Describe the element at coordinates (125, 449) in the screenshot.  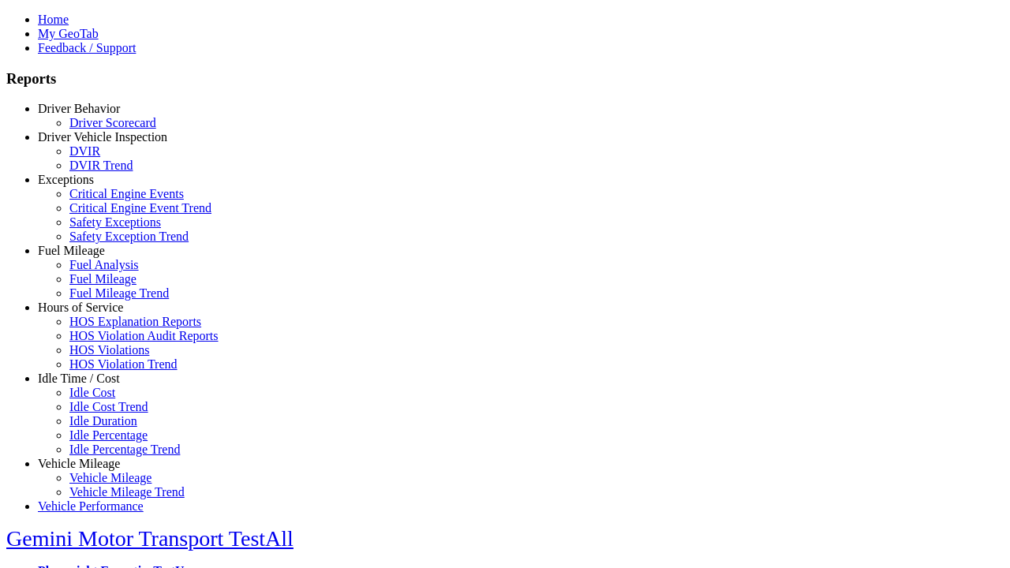
I see `a: Idle Percentage Trend` at that location.